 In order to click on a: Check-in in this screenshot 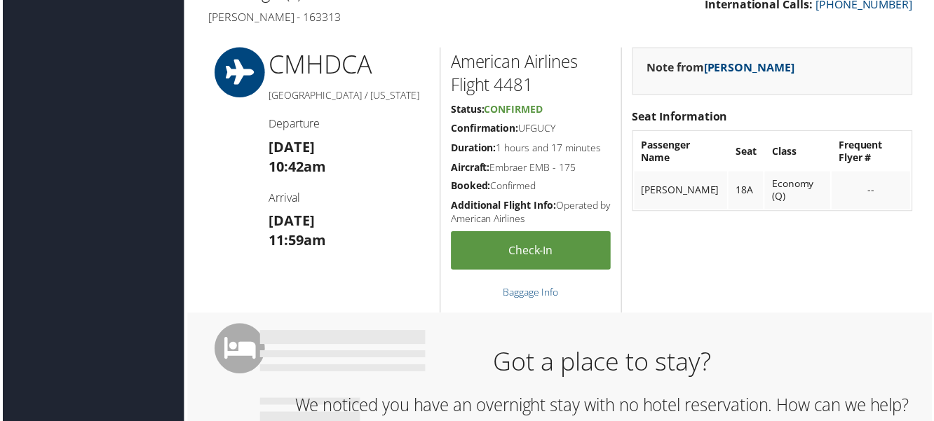, I will do `click(531, 252)`.